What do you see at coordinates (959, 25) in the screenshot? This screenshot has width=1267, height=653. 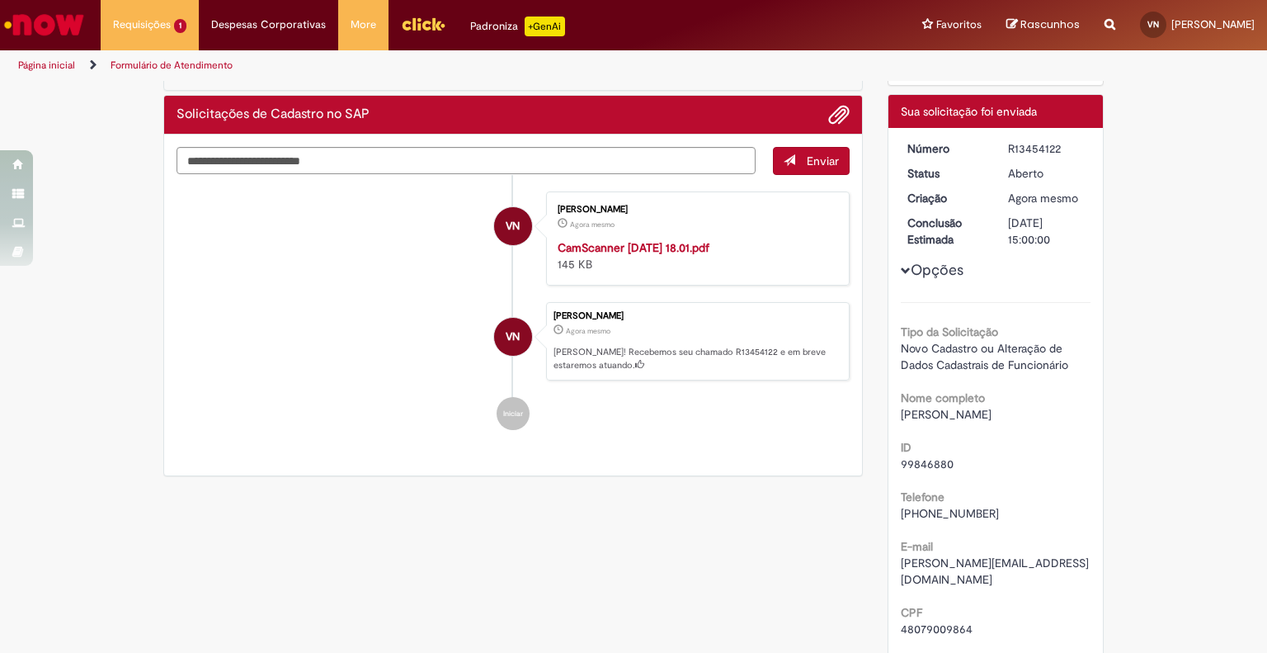 I see `span: Favoritos` at bounding box center [959, 25].